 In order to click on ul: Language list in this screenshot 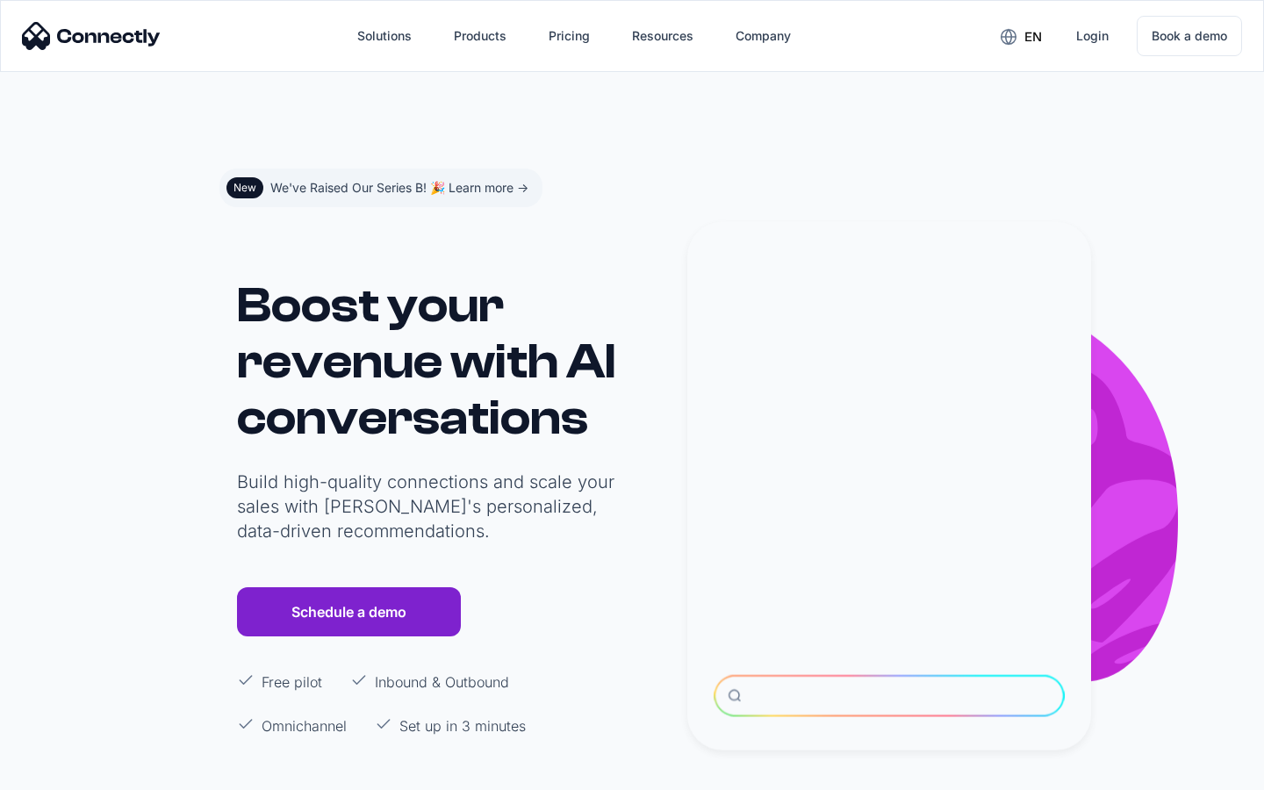, I will do `click(70, 772)`.